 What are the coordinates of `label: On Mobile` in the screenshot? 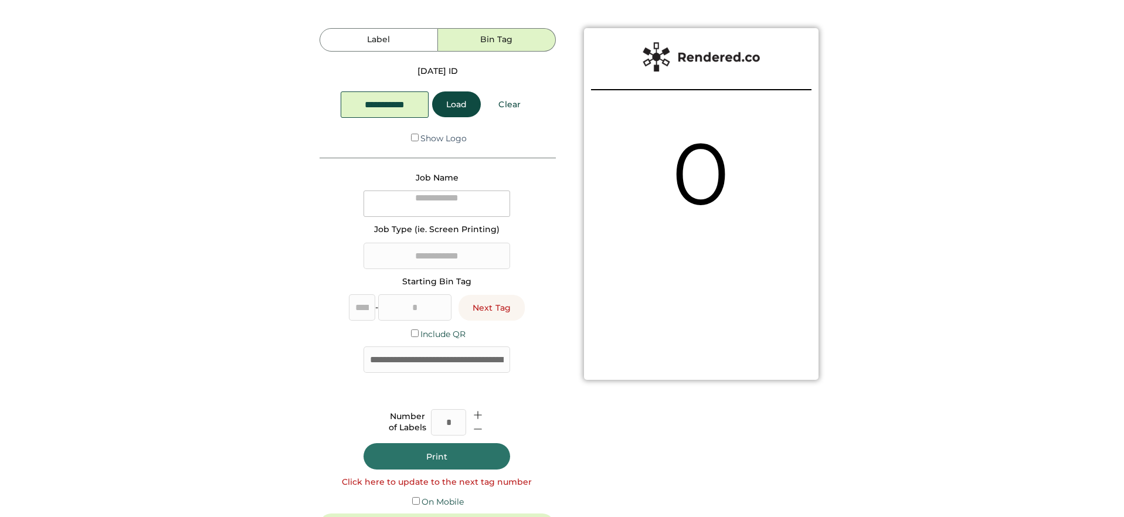 It's located at (443, 502).